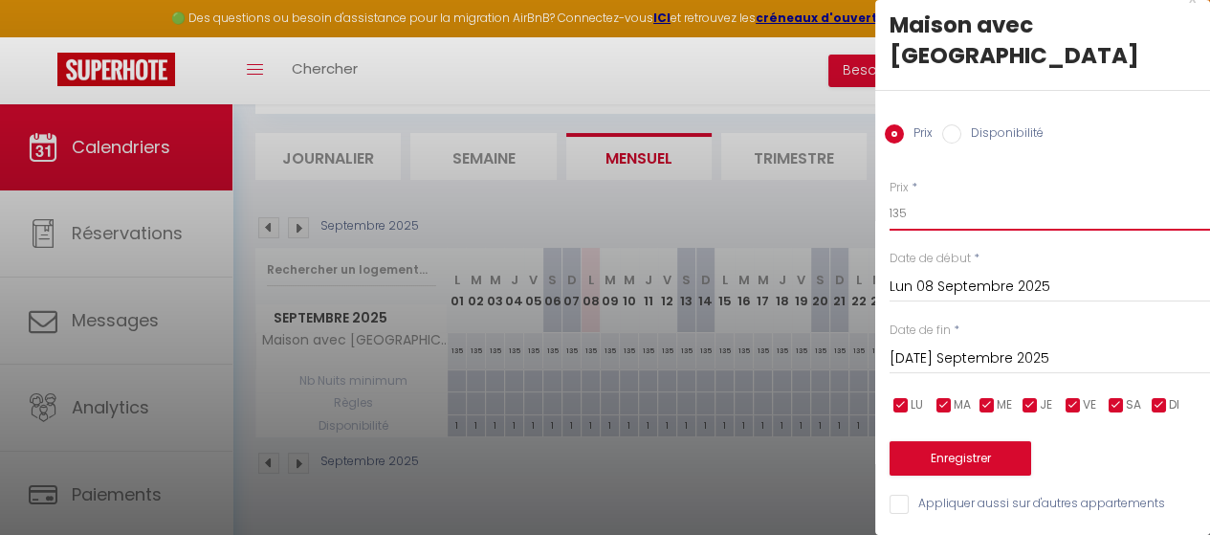 The image size is (1210, 535). I want to click on span: SA, so click(1133, 405).